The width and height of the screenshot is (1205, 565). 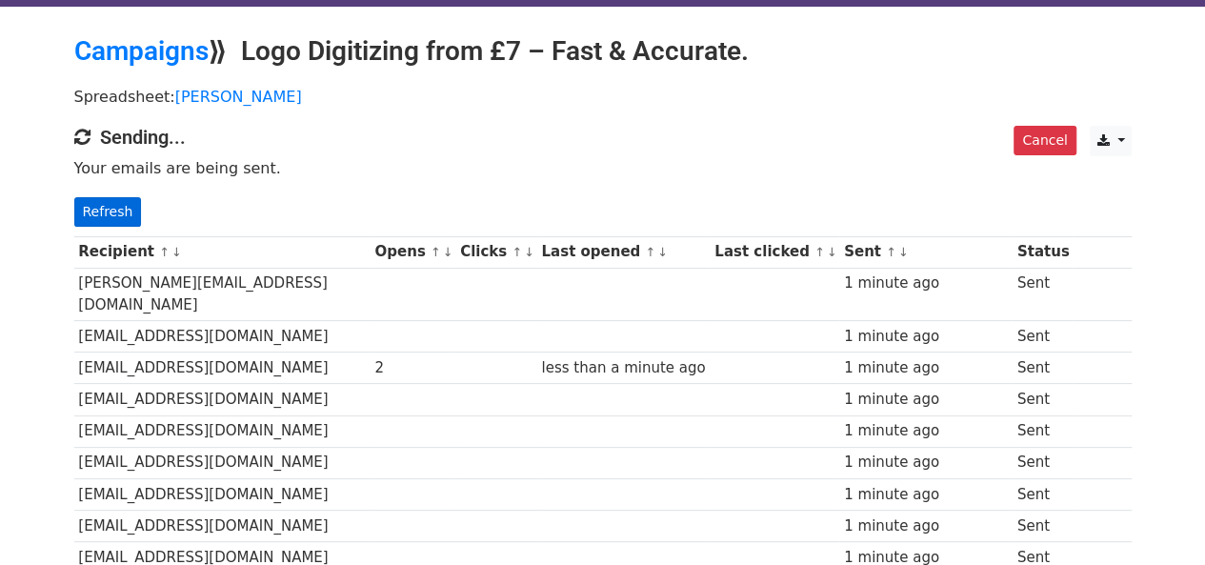 What do you see at coordinates (141, 51) in the screenshot?
I see `a: Campaigns` at bounding box center [141, 51].